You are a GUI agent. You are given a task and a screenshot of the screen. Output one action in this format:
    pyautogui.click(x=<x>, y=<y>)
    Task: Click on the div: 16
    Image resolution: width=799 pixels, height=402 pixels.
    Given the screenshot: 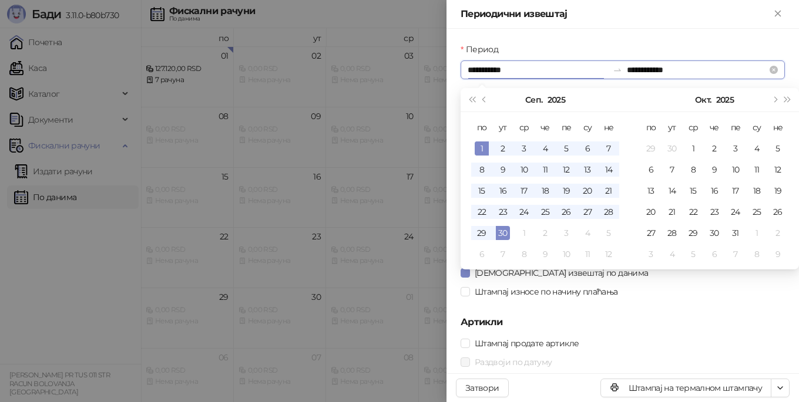 What is the action you would take?
    pyautogui.click(x=503, y=191)
    